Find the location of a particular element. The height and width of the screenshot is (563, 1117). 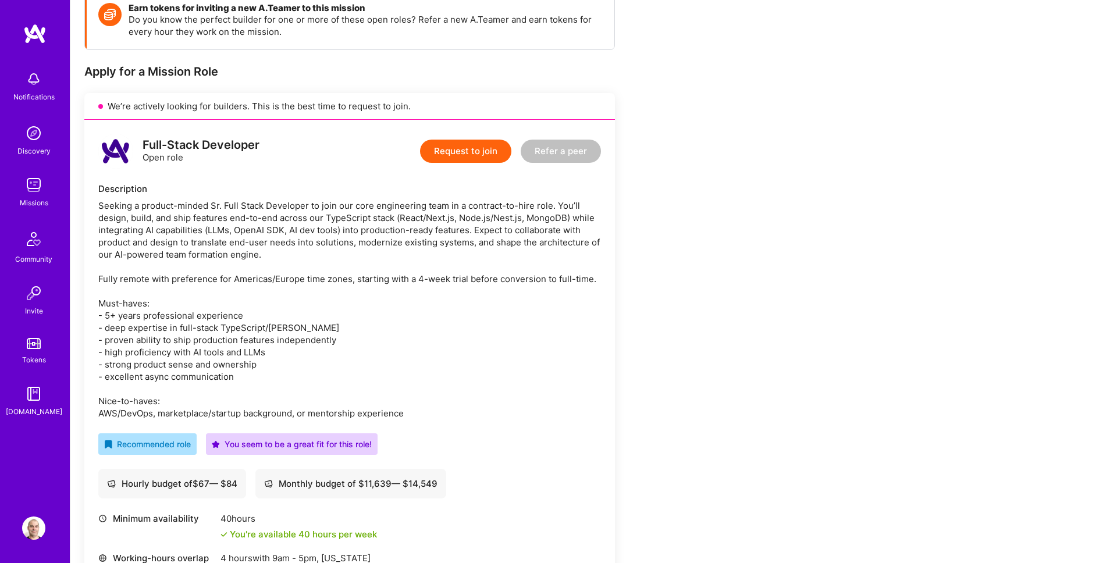

div: Missions is located at coordinates (34, 203).